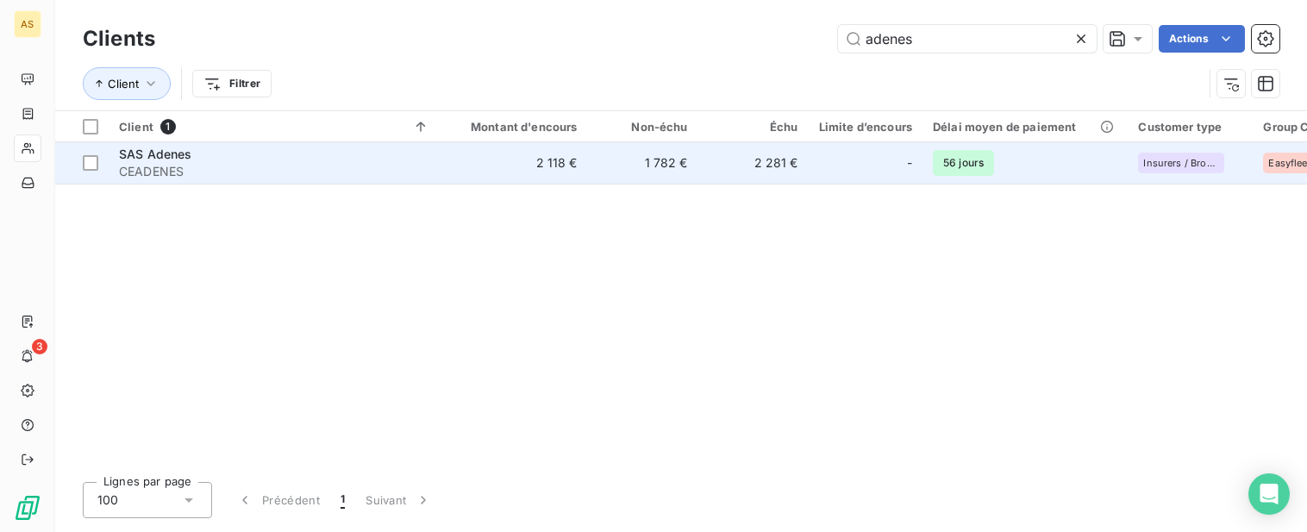  I want to click on button: Actions, so click(1202, 39).